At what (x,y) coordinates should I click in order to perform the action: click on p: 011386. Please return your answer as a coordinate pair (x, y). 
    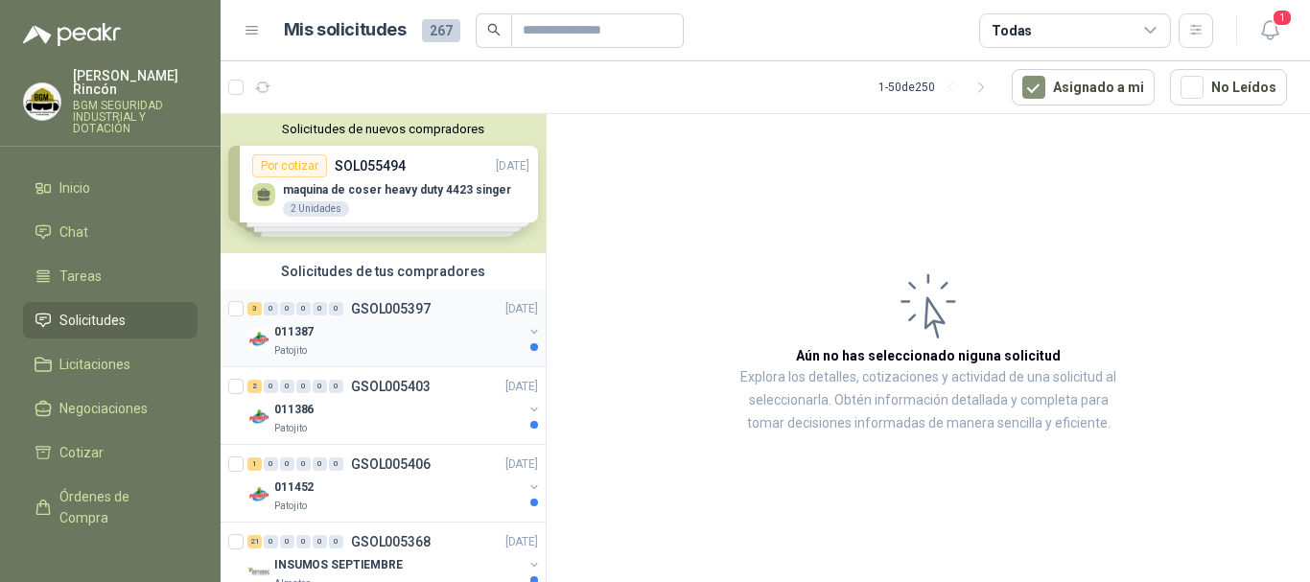
    Looking at the image, I should click on (294, 410).